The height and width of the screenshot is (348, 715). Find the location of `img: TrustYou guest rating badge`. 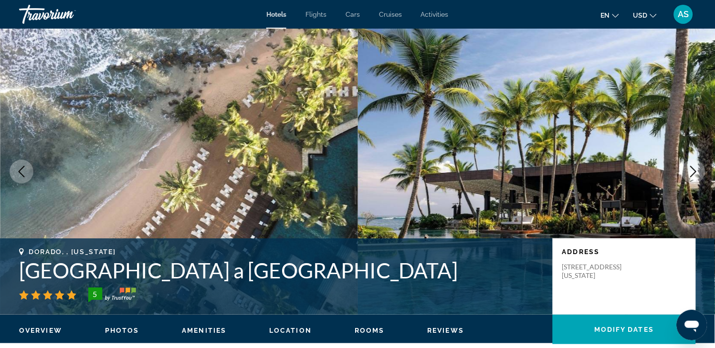

img: TrustYou guest rating badge is located at coordinates (112, 295).